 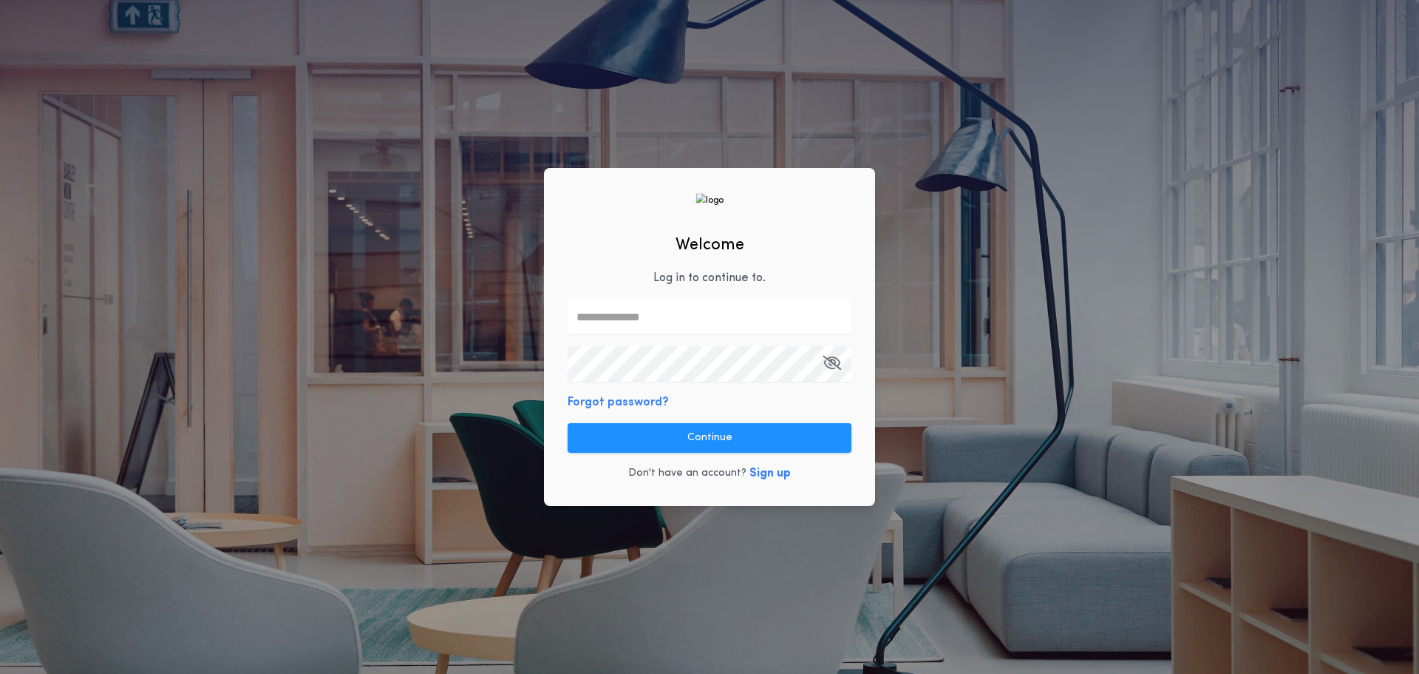 What do you see at coordinates (710, 438) in the screenshot?
I see `button: Continue` at bounding box center [710, 438].